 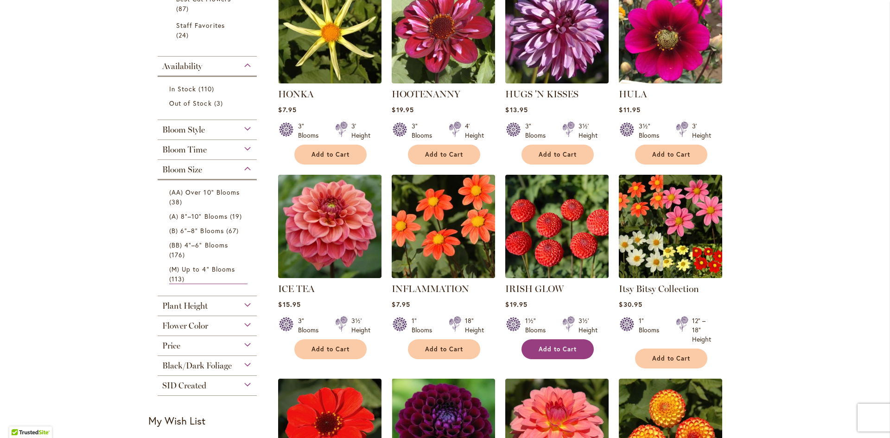 What do you see at coordinates (198, 245) in the screenshot?
I see `span: (BB) 4"–6" Blooms` at bounding box center [198, 245].